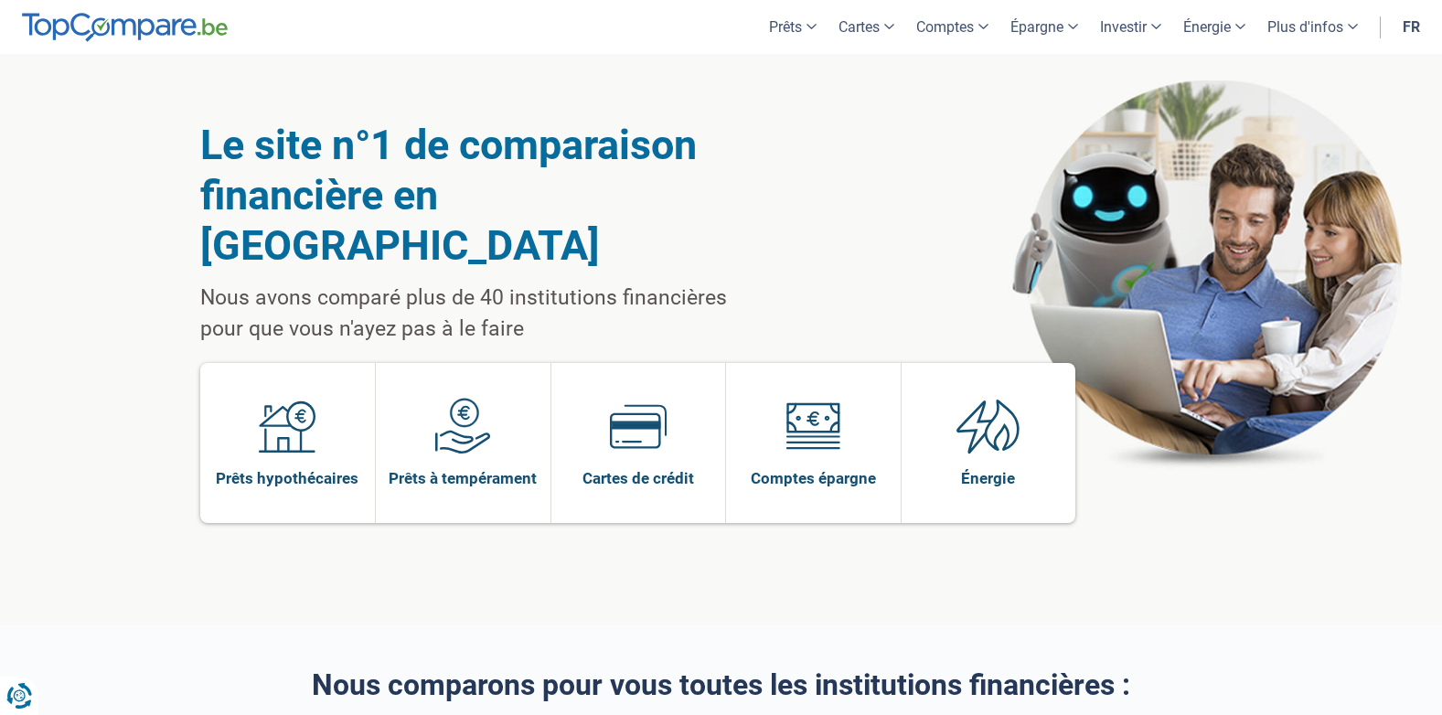  Describe the element at coordinates (813, 443) in the screenshot. I see `a: Comptes épargne Comptes épargne` at that location.